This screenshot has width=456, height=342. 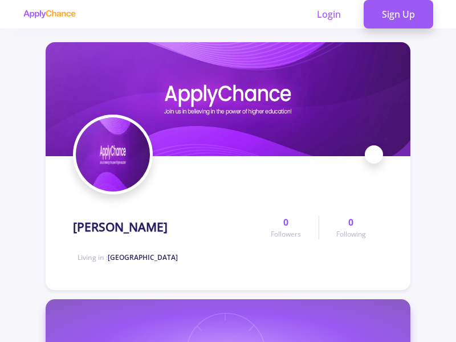 What do you see at coordinates (228, 99) in the screenshot?
I see `img: Atiye Kalalicover image` at bounding box center [228, 99].